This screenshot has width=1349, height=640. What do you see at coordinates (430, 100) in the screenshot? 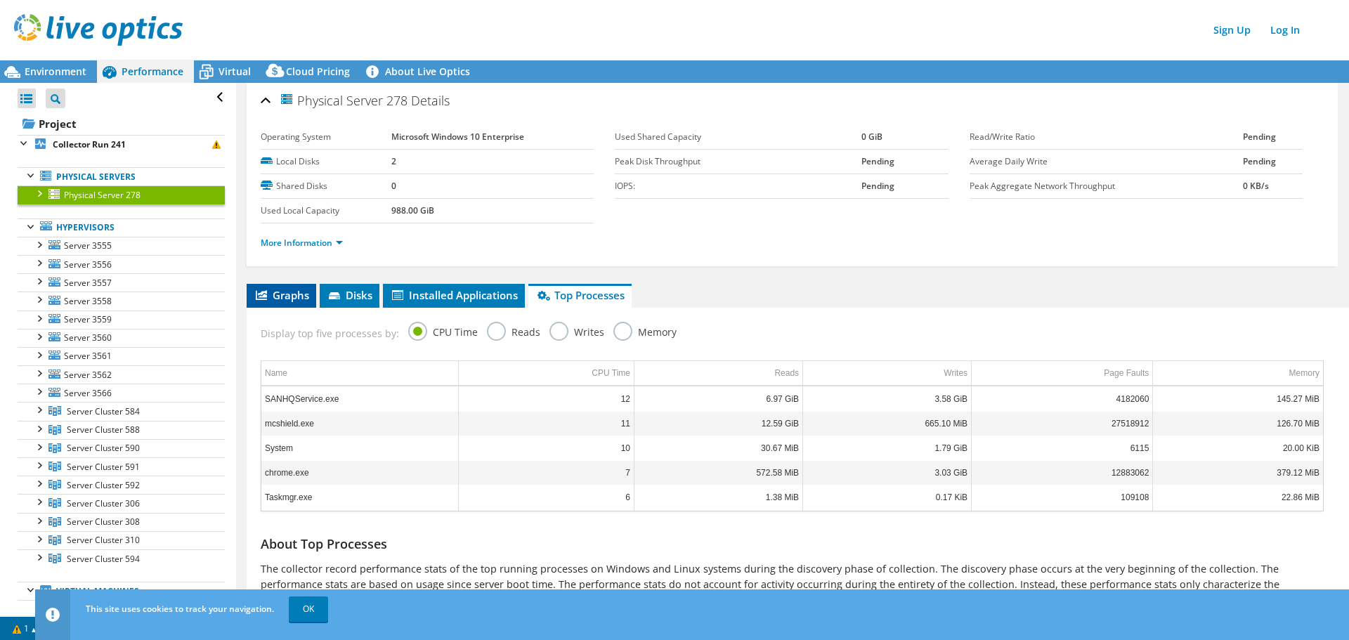
I see `span: Details` at bounding box center [430, 100].